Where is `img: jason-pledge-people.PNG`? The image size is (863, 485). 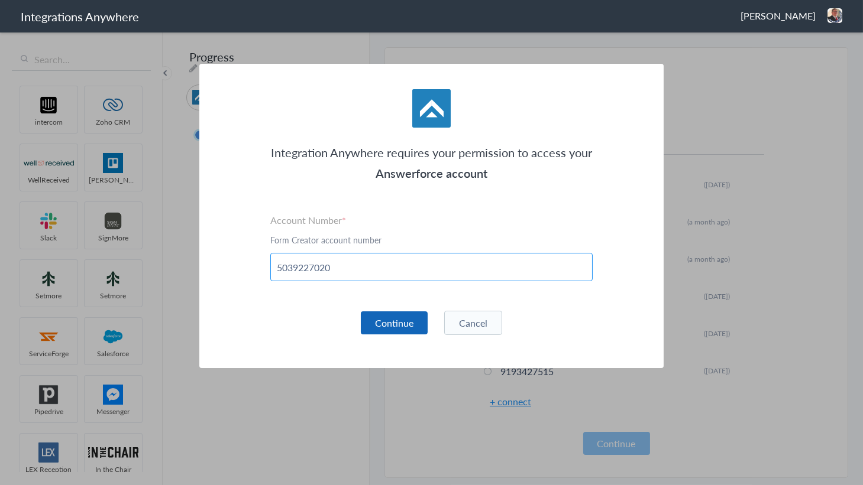 img: jason-pledge-people.PNG is located at coordinates (834, 15).